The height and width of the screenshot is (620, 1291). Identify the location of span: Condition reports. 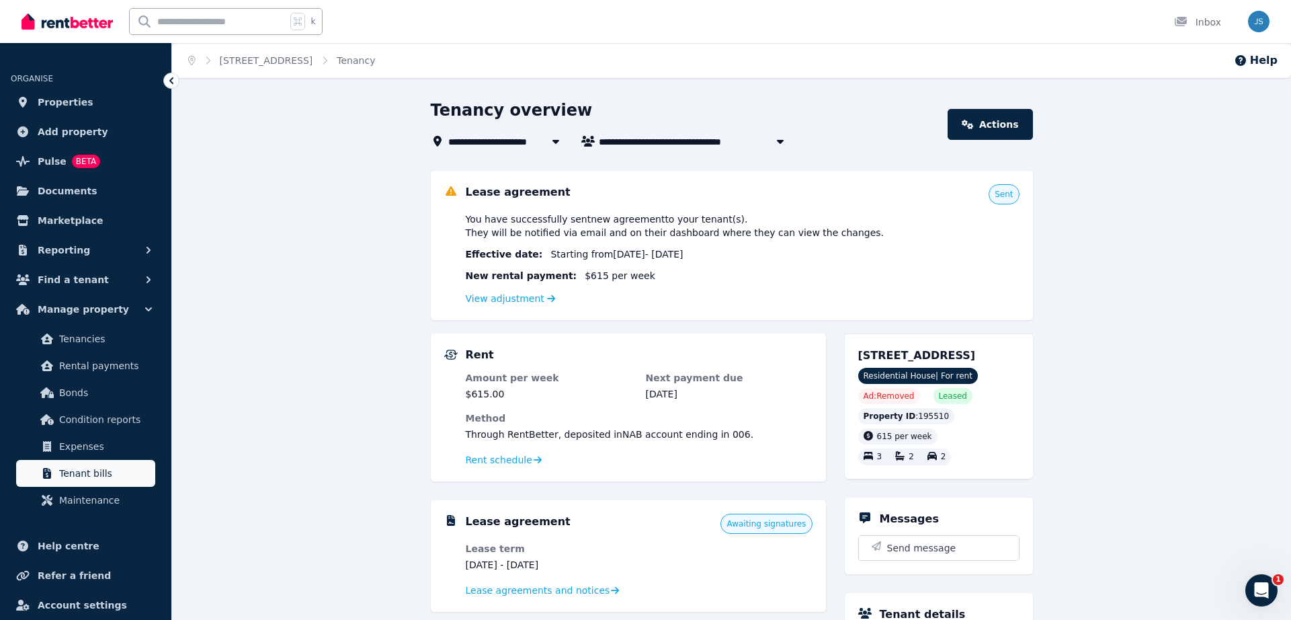
(104, 419).